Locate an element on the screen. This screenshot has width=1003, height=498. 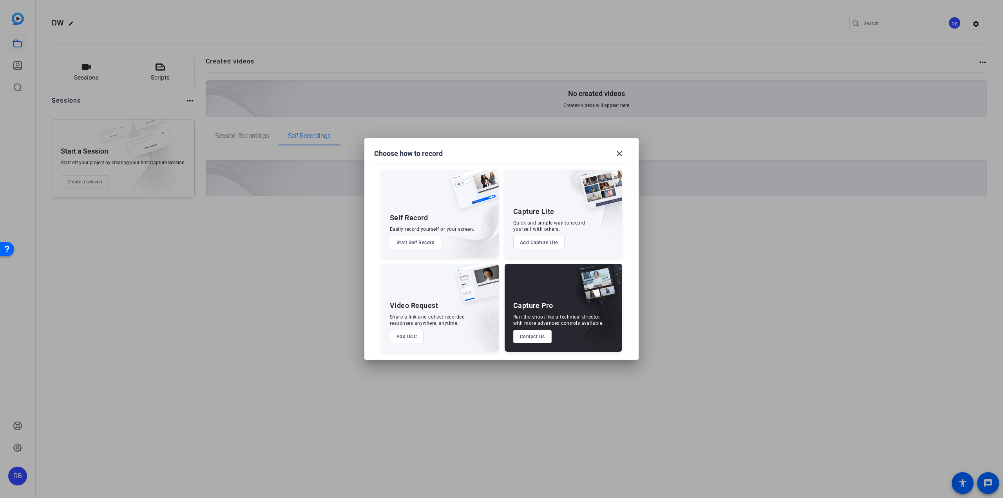
div: Run the shoot like a technical director, with more advanced controls available. is located at coordinates (558, 320).